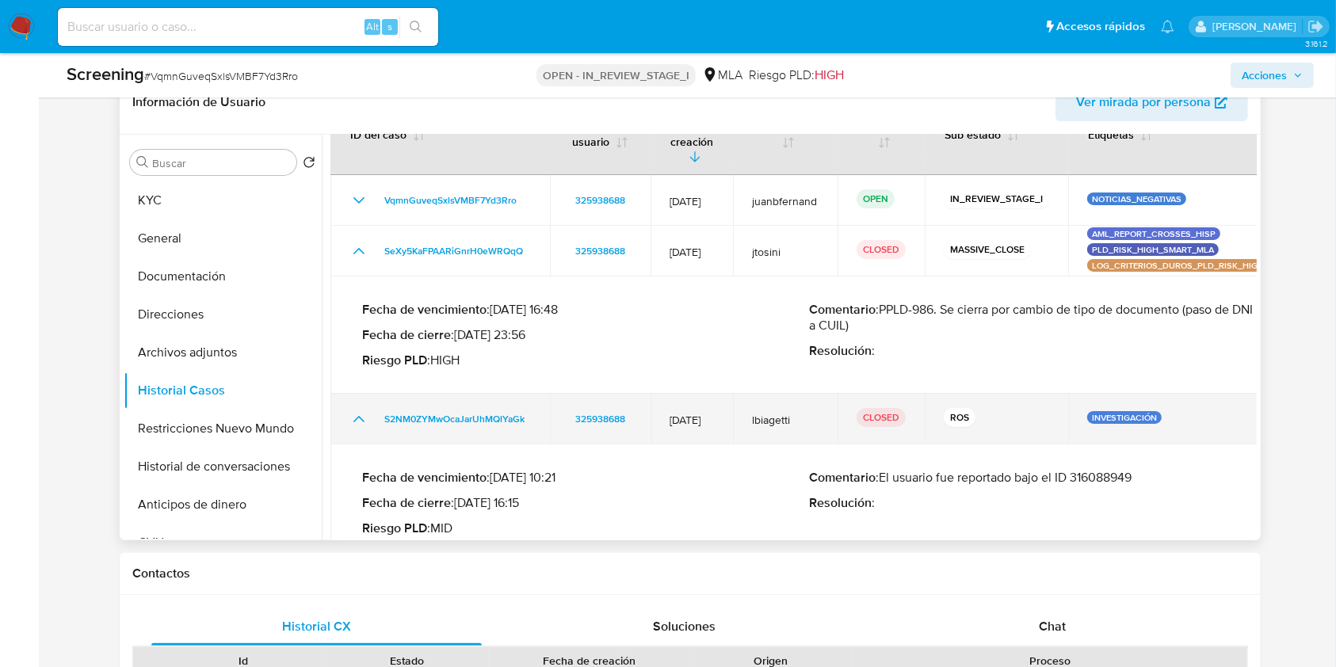 This screenshot has height=667, width=1336. What do you see at coordinates (1167, 26) in the screenshot?
I see `a: Notificaciones` at bounding box center [1167, 26].